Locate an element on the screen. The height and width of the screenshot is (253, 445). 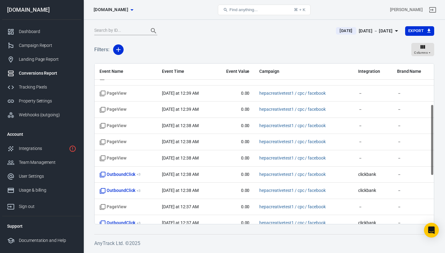
a: Landing Page Report is located at coordinates (42, 59).